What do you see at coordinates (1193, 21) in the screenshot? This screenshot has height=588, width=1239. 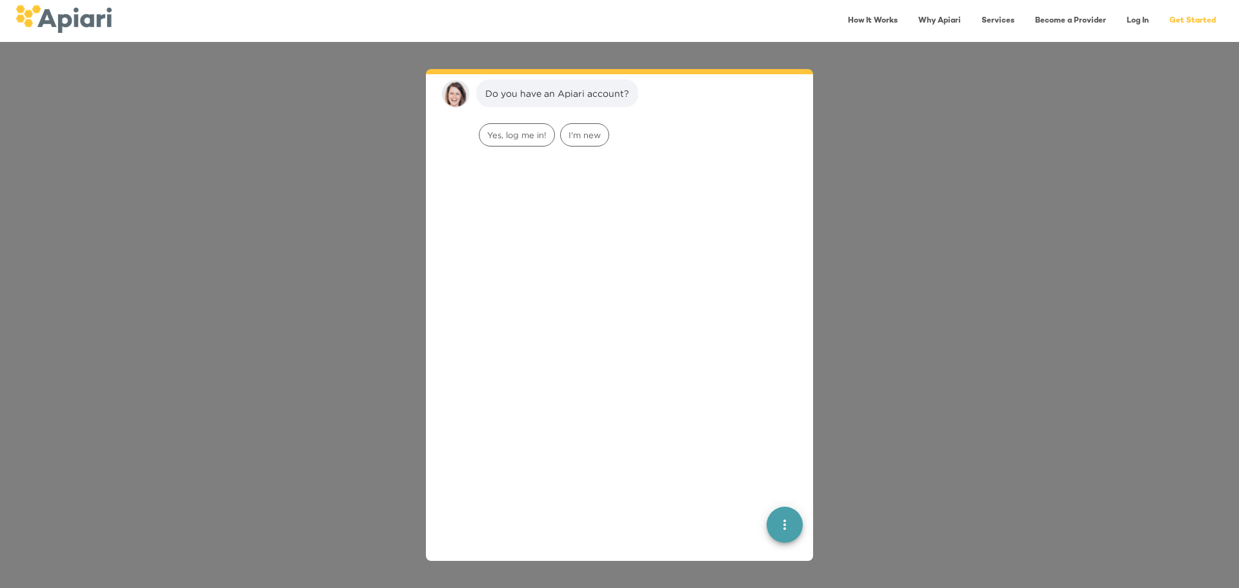 I see `a: Get Started` at bounding box center [1193, 21].